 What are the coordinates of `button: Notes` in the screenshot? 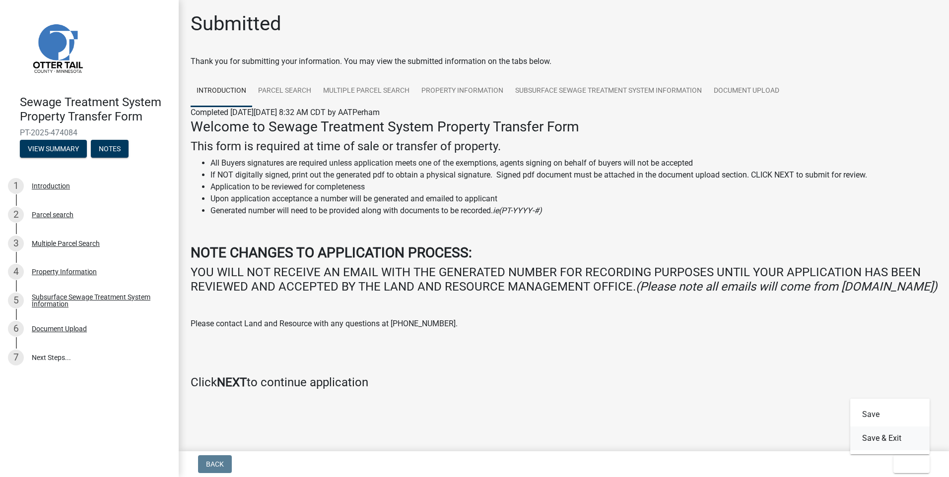 It's located at (110, 149).